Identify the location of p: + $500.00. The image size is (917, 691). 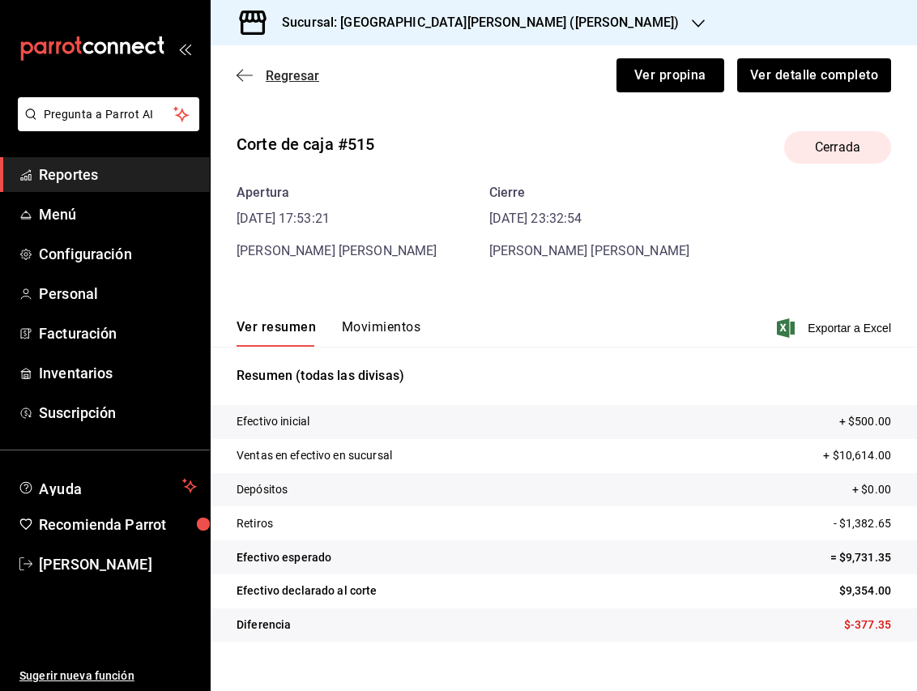
(865, 421).